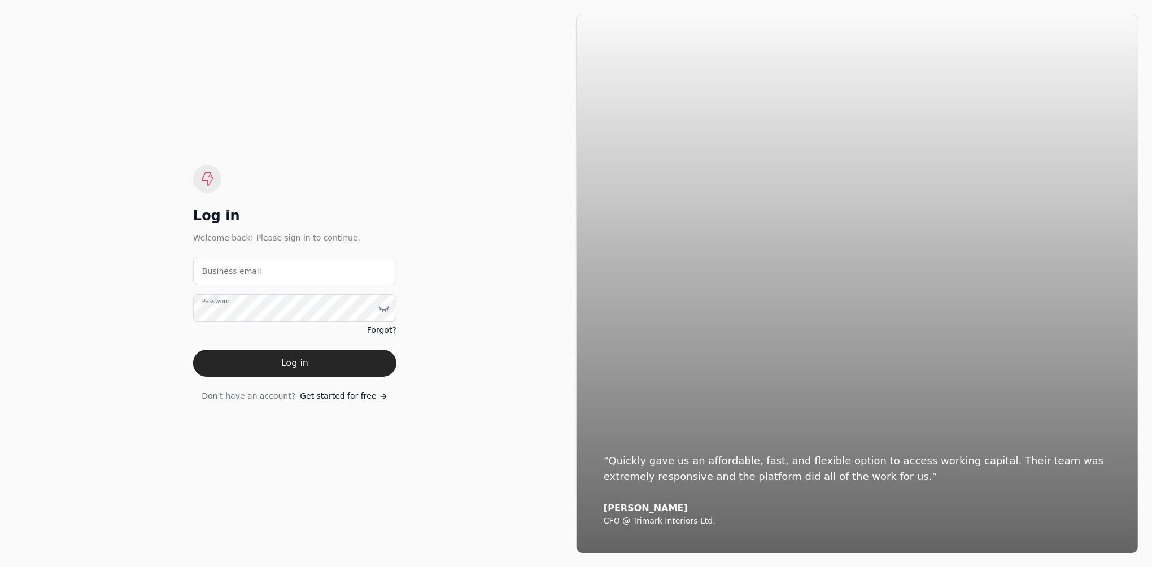  Describe the element at coordinates (858, 521) in the screenshot. I see `div: CFO @ Trimark Interiors Ltd.` at that location.